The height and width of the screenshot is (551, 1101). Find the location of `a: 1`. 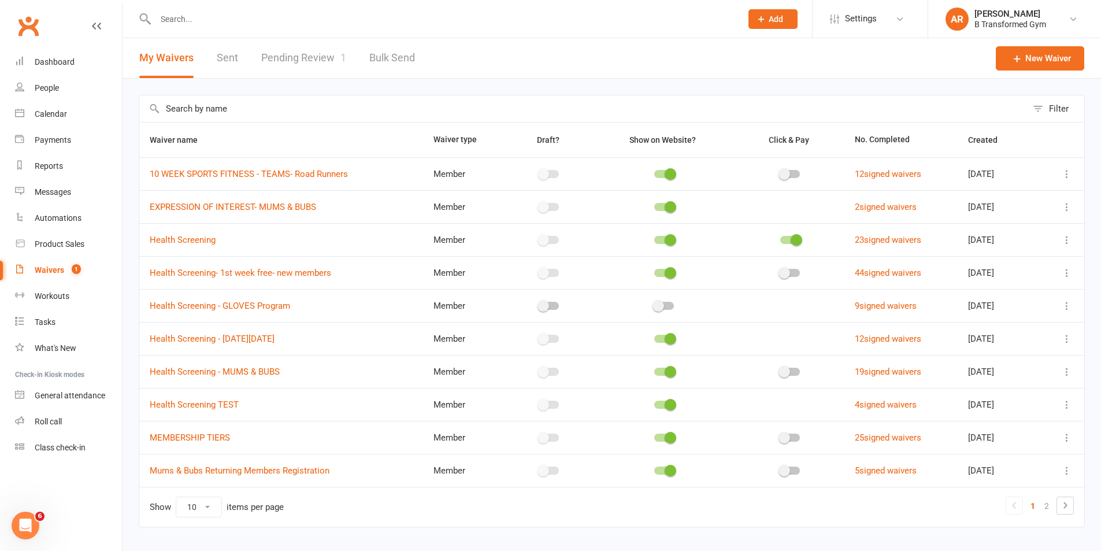

a: 1 is located at coordinates (1033, 506).